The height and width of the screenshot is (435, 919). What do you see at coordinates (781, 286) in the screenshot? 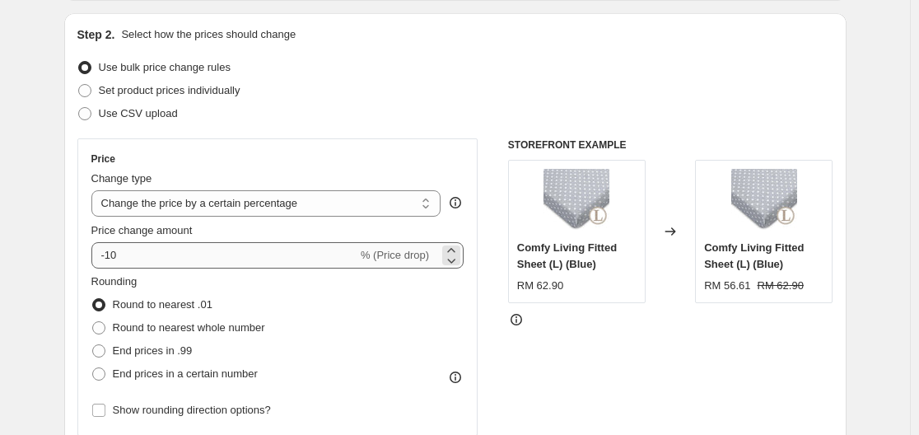
I see `strike: RM 62.90` at bounding box center [781, 286].